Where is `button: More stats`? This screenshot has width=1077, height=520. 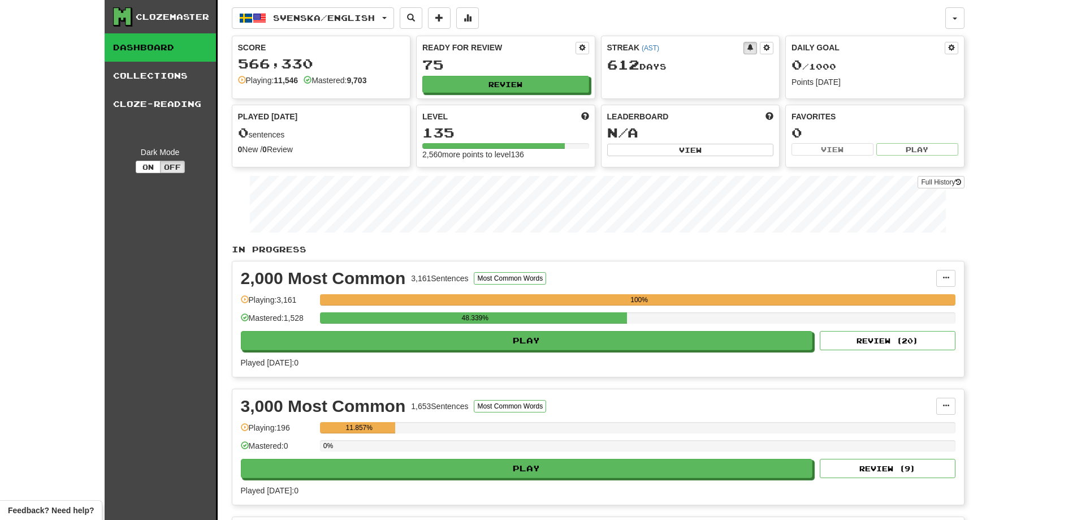 button: More stats is located at coordinates (468, 18).